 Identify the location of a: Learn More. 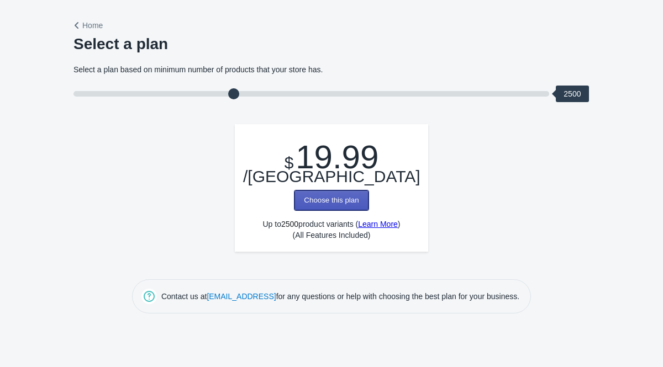
(378, 224).